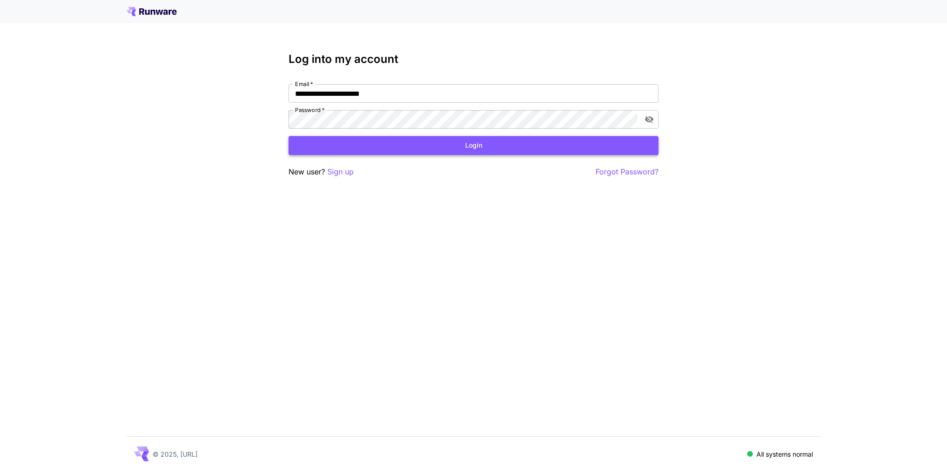  Describe the element at coordinates (321, 172) in the screenshot. I see `p: New user?` at that location.